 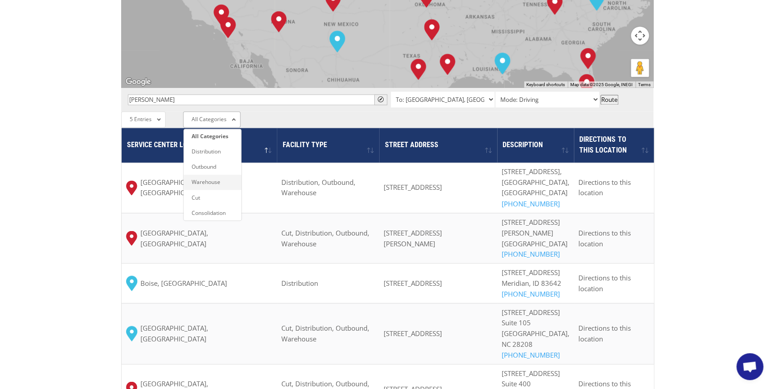 What do you see at coordinates (212, 197) in the screenshot?
I see `li: Cut` at bounding box center [212, 197].